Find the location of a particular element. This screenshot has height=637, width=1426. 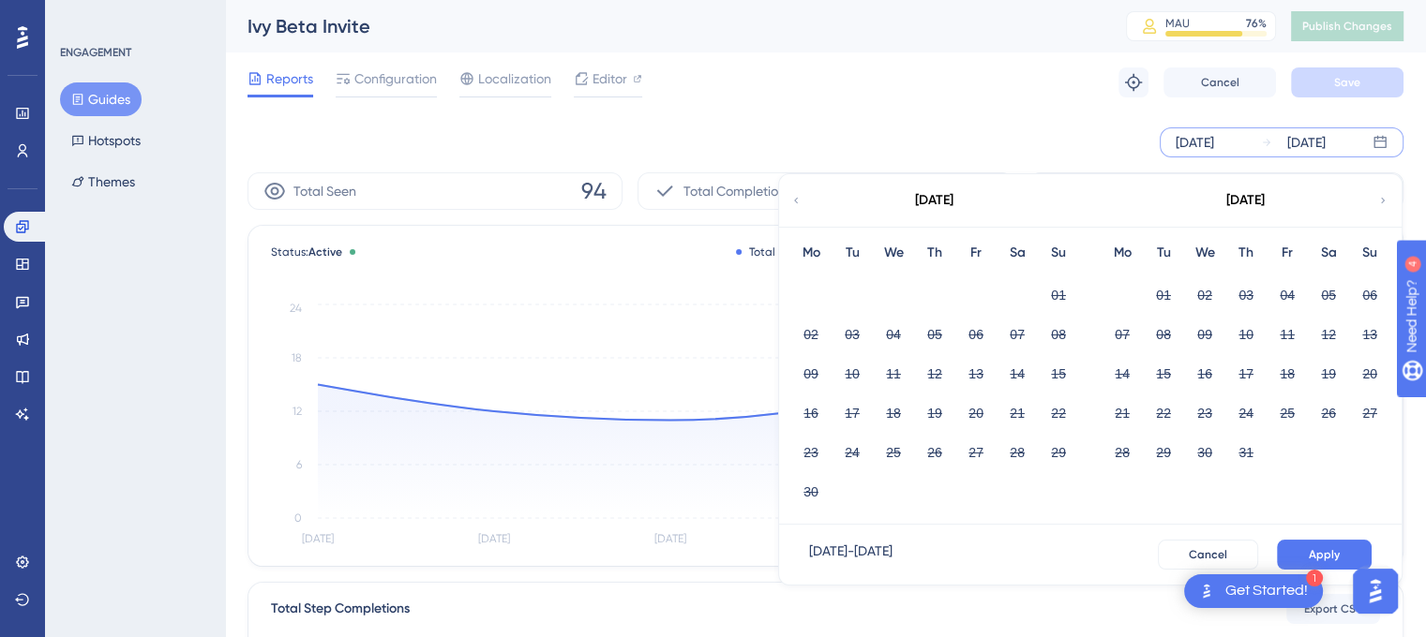

div: Tu is located at coordinates (1163, 253).